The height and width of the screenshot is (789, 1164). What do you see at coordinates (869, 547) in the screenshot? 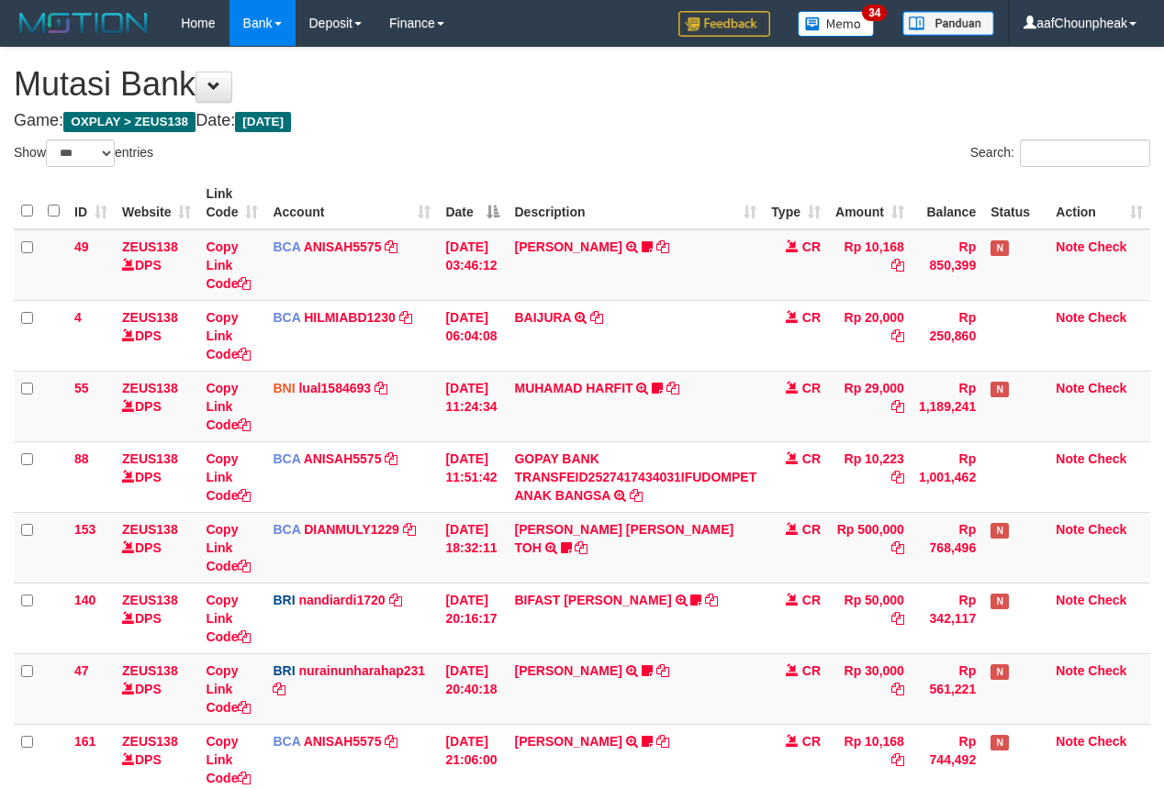
I see `td: Rp 500,000` at bounding box center [869, 547].